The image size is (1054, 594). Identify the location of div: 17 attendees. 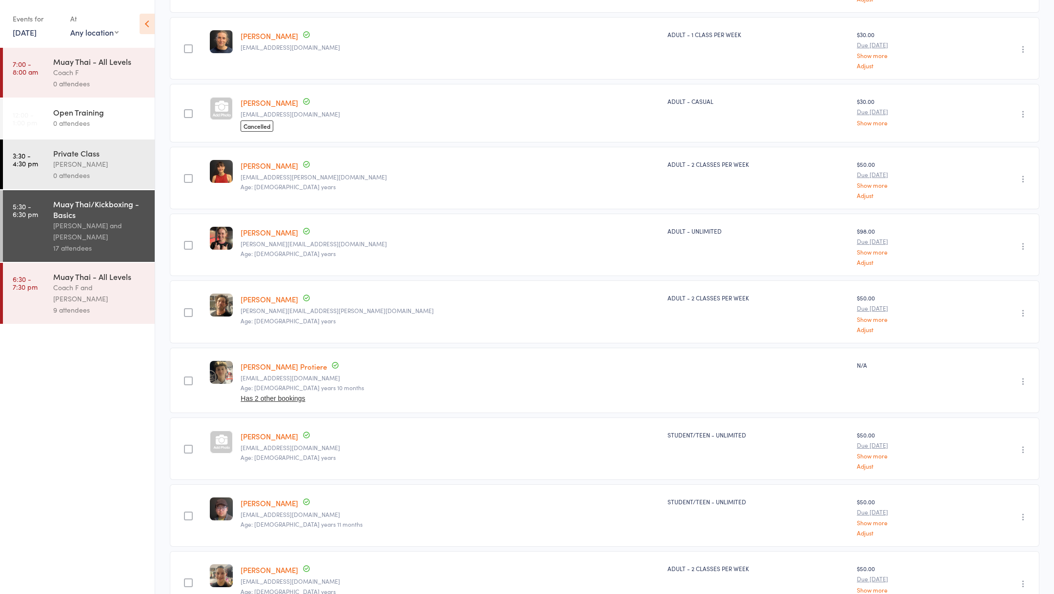
(100, 248).